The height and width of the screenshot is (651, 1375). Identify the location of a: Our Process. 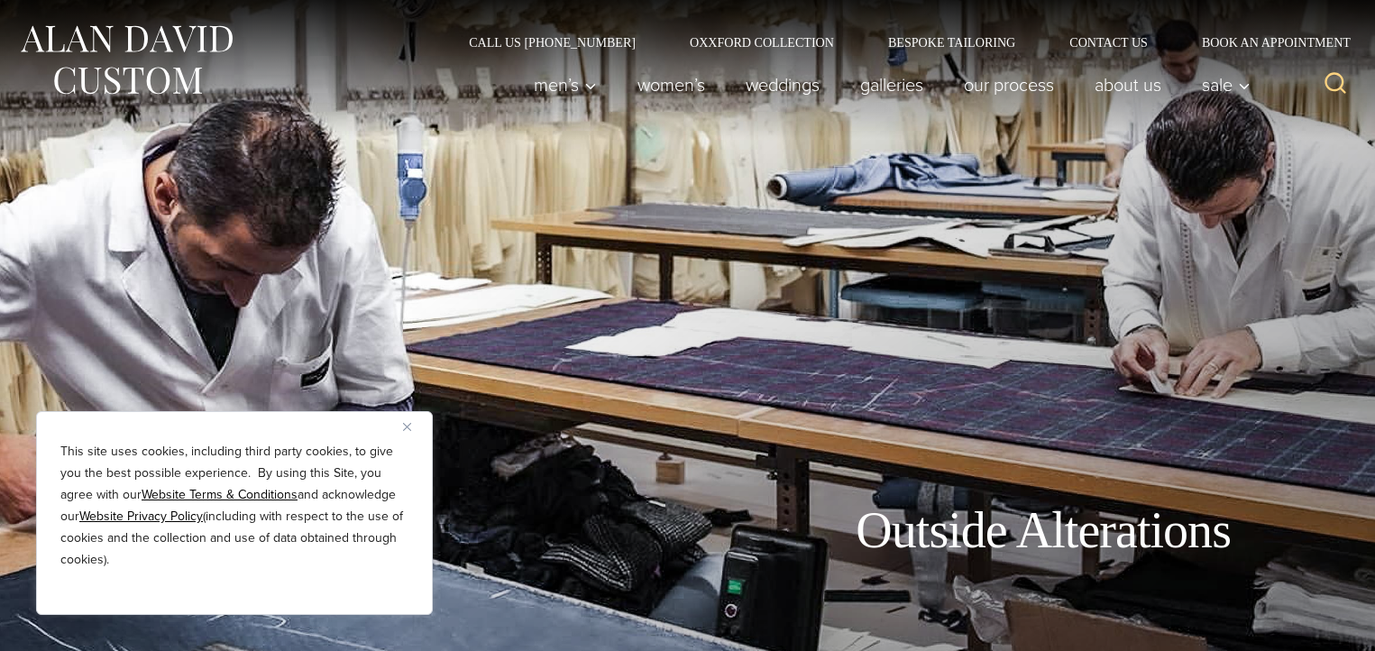
(1009, 85).